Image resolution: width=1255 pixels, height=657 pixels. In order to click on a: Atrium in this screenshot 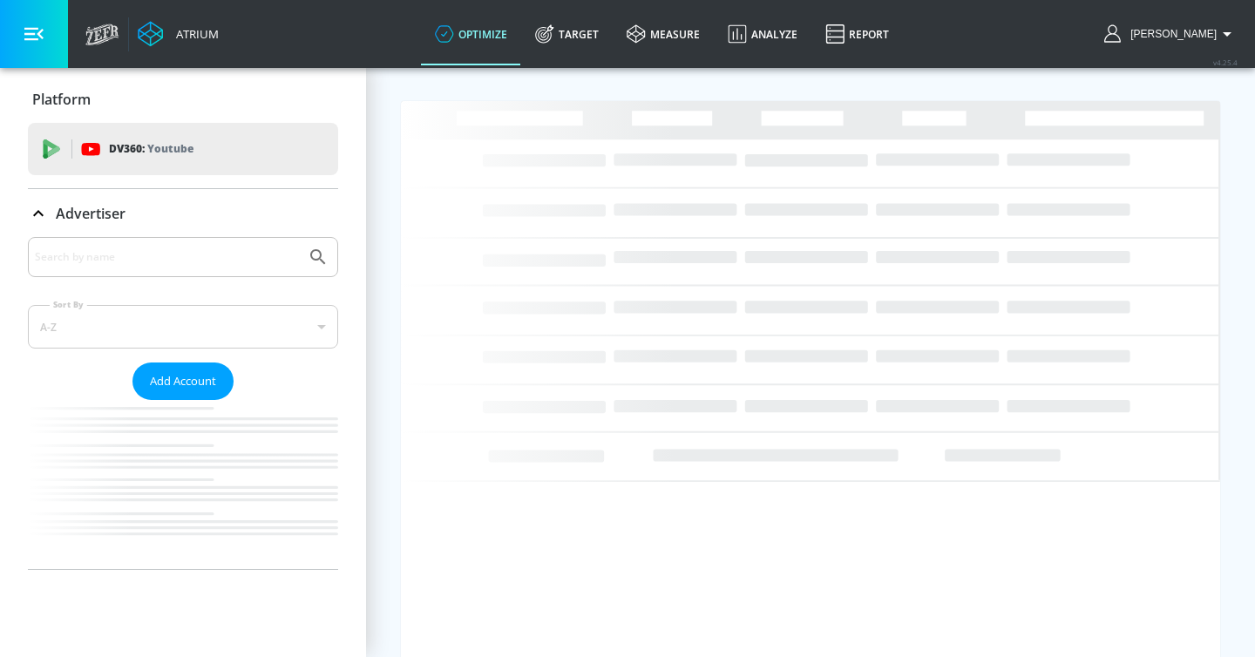, I will do `click(178, 34)`.